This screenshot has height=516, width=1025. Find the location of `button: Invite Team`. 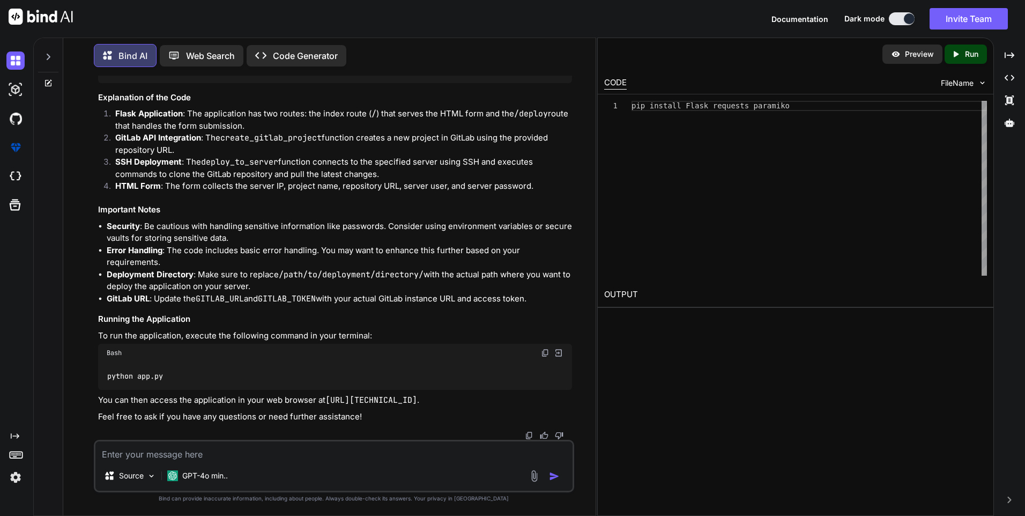

button: Invite Team is located at coordinates (968, 19).